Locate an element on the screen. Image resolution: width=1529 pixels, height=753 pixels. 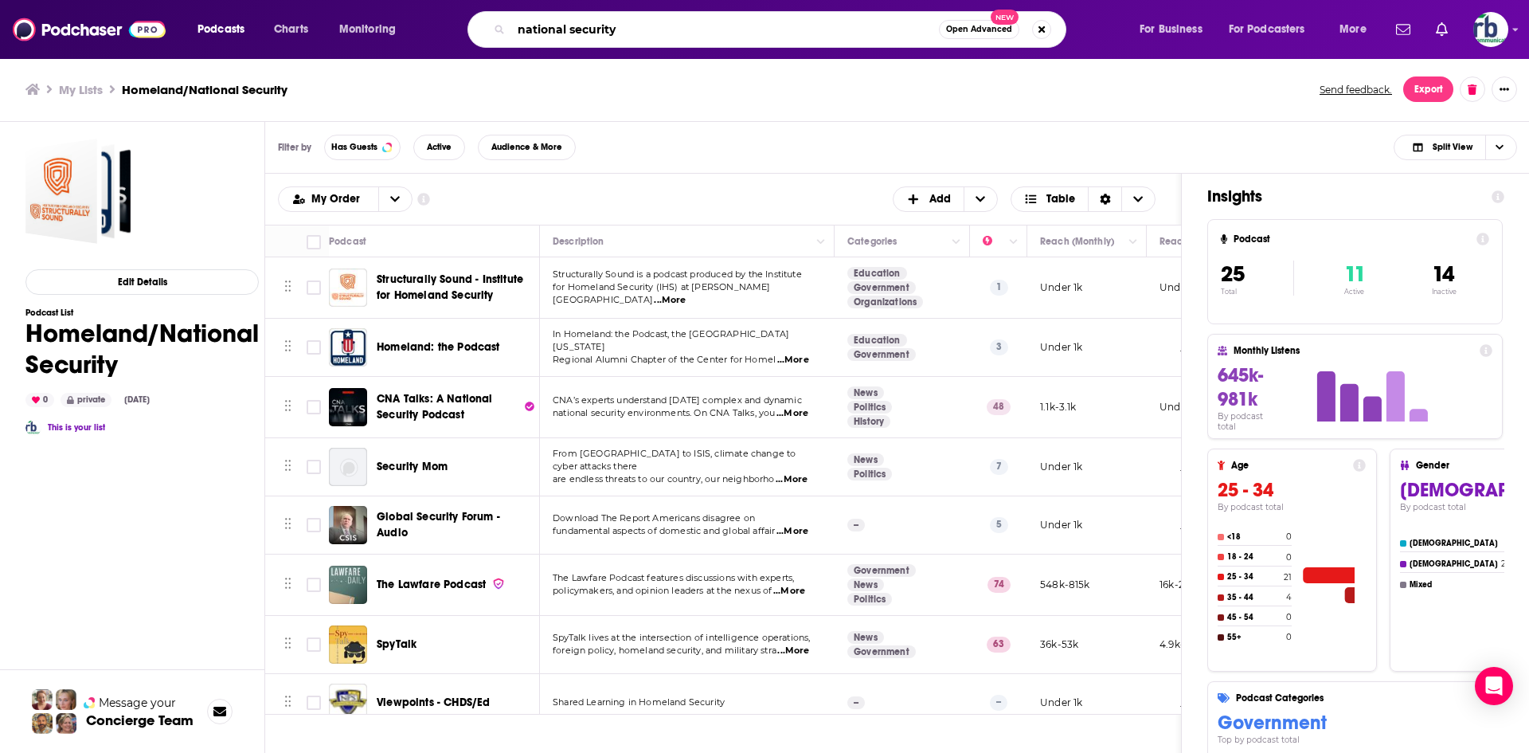
a: Homeland: the Podcast is located at coordinates (438, 347).